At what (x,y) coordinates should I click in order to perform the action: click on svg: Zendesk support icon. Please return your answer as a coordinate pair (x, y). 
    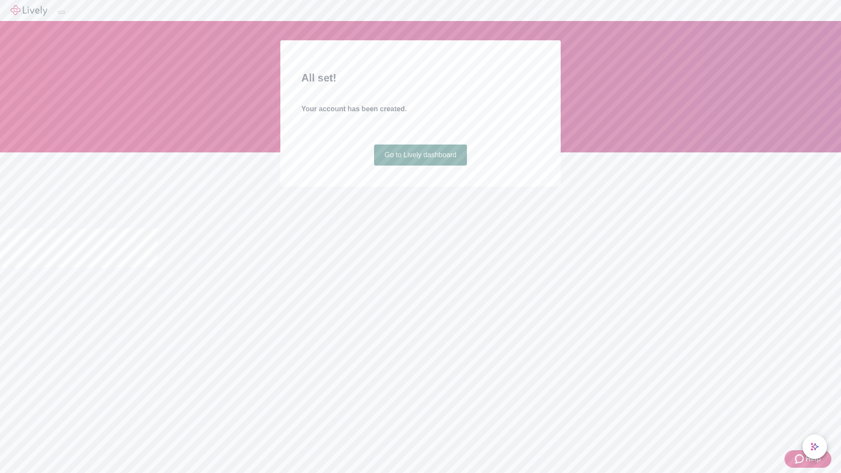
    Looking at the image, I should click on (800, 459).